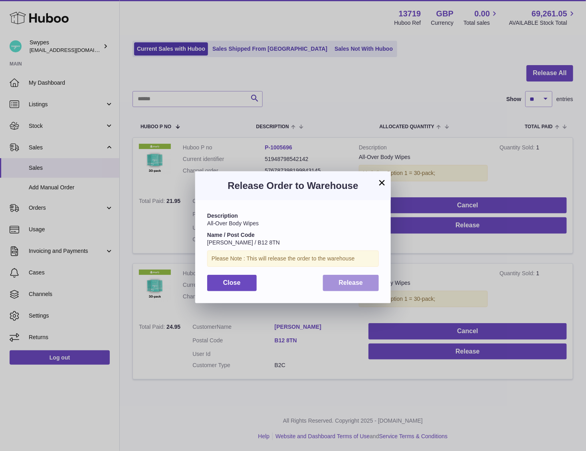 The width and height of the screenshot is (586, 451). Describe the element at coordinates (232, 282) in the screenshot. I see `span: Close` at that location.